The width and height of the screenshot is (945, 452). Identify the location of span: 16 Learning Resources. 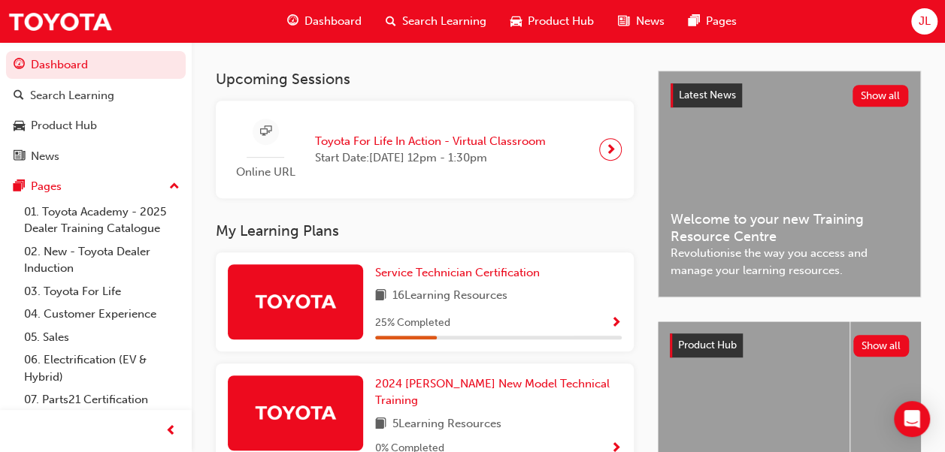
(449, 296).